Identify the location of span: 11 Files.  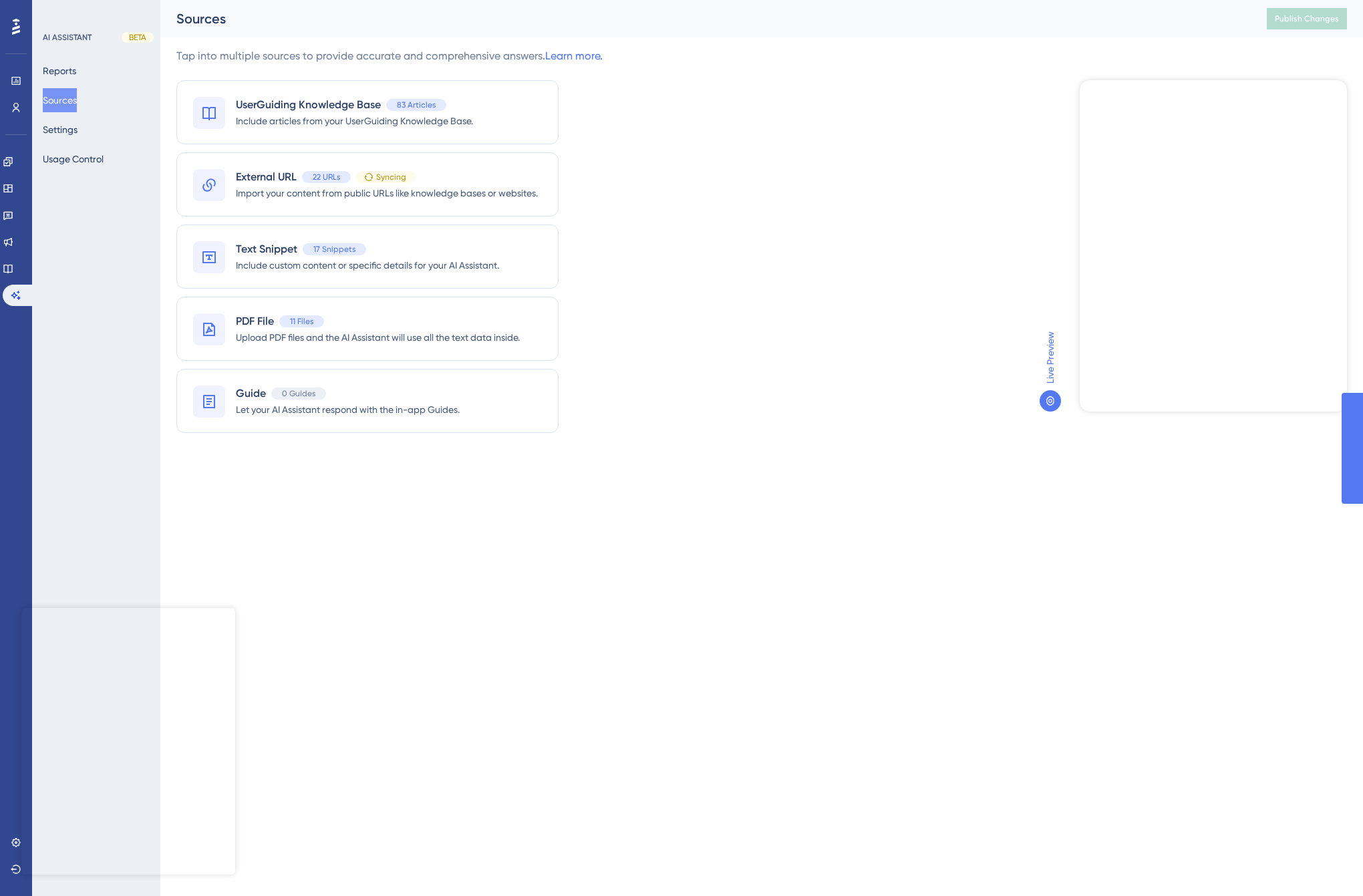
(301, 321).